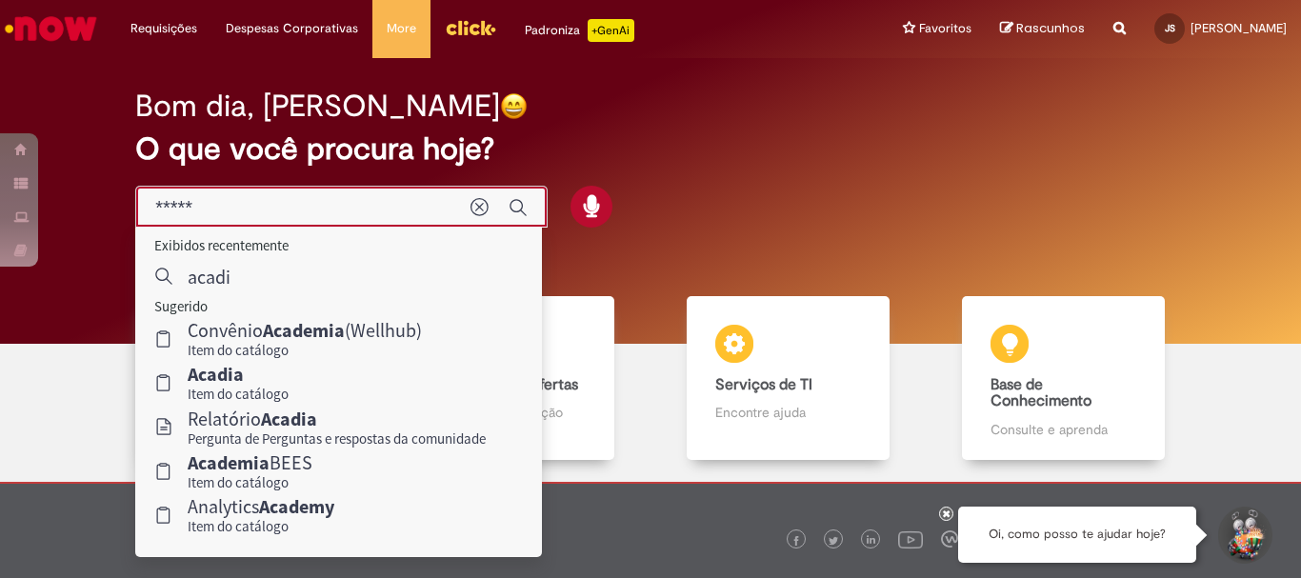 Image resolution: width=1301 pixels, height=578 pixels. What do you see at coordinates (1063, 378) in the screenshot?
I see `a: Base de Conhecimento Consulte e aprenda` at bounding box center [1063, 378].